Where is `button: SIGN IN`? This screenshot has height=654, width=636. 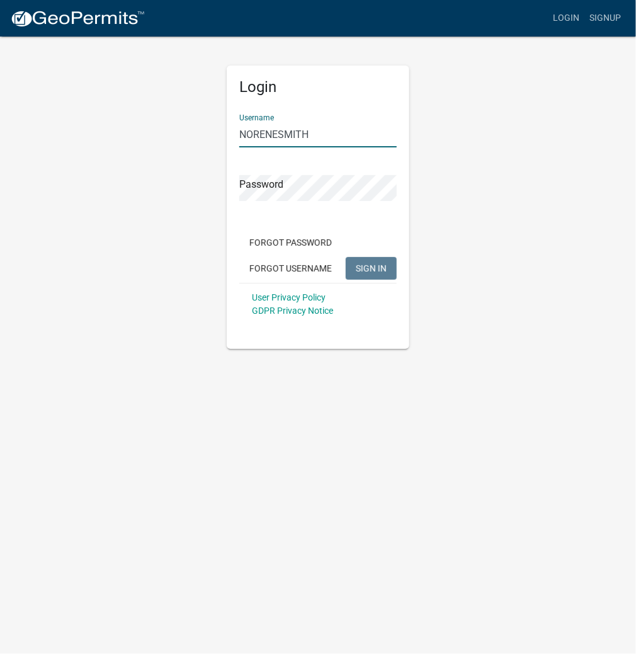 button: SIGN IN is located at coordinates (371, 268).